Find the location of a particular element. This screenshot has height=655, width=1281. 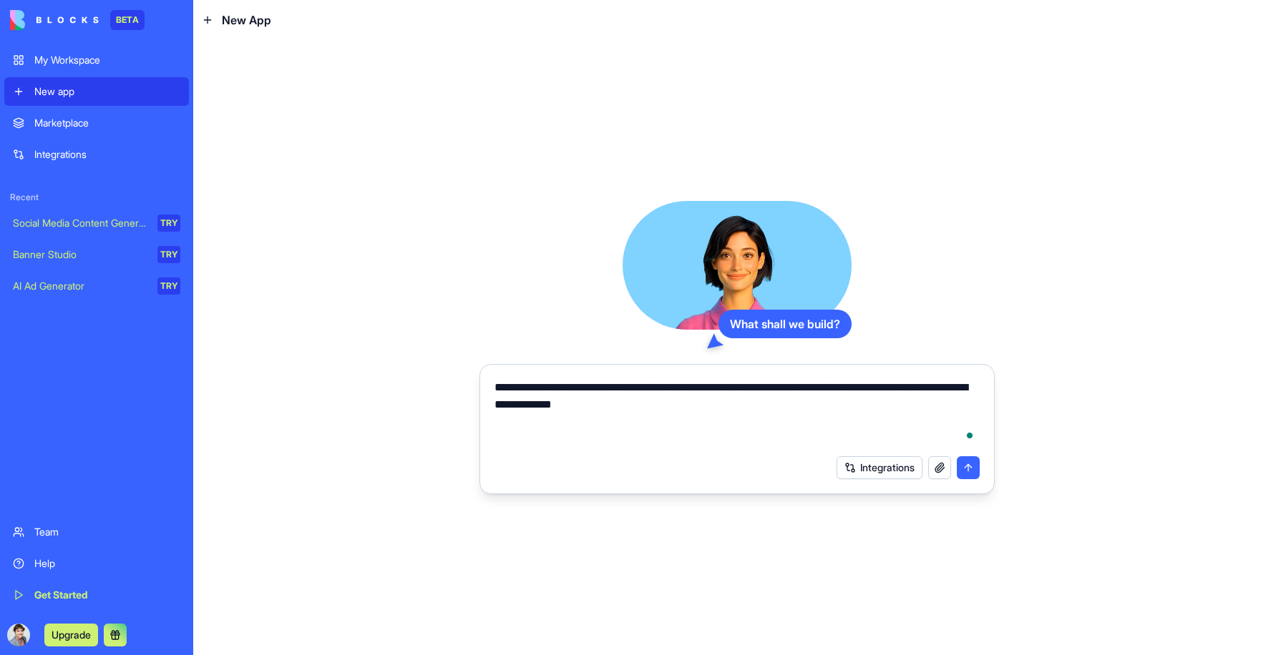

a: Upgrade is located at coordinates (71, 635).